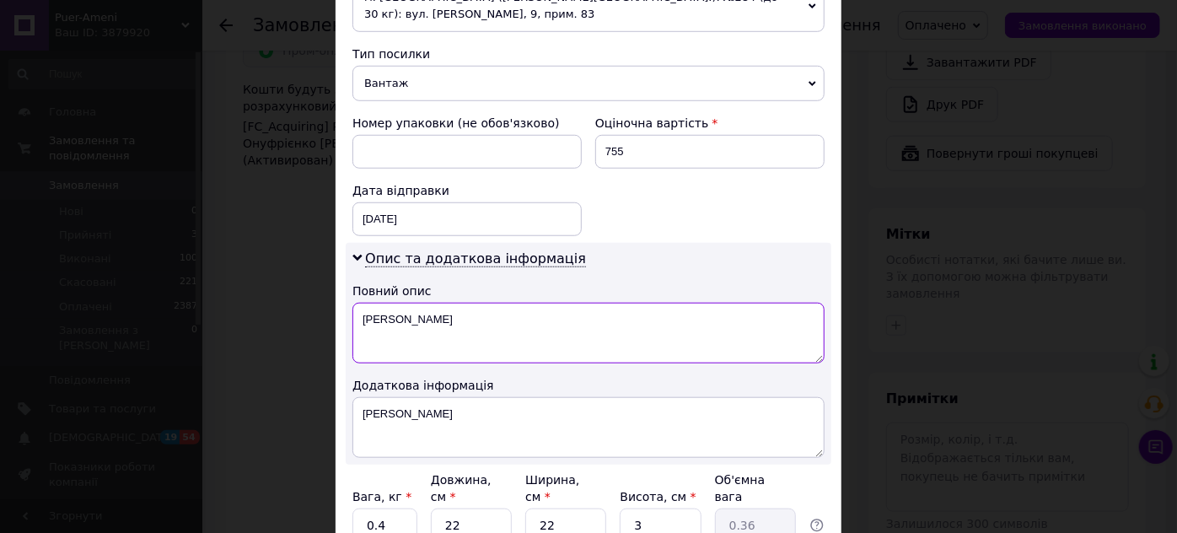 Image resolution: width=1177 pixels, height=533 pixels. Describe the element at coordinates (391, 54) in the screenshot. I see `span: Тип посилки` at that location.